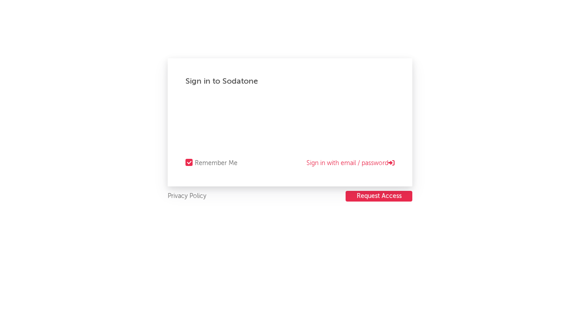 The image size is (580, 319). Describe the element at coordinates (379, 196) in the screenshot. I see `a: Request Access` at that location.